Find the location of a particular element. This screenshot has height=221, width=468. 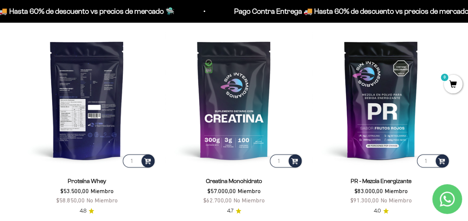

a: 4.84.8 de 5.0 estrellas is located at coordinates (87, 211).